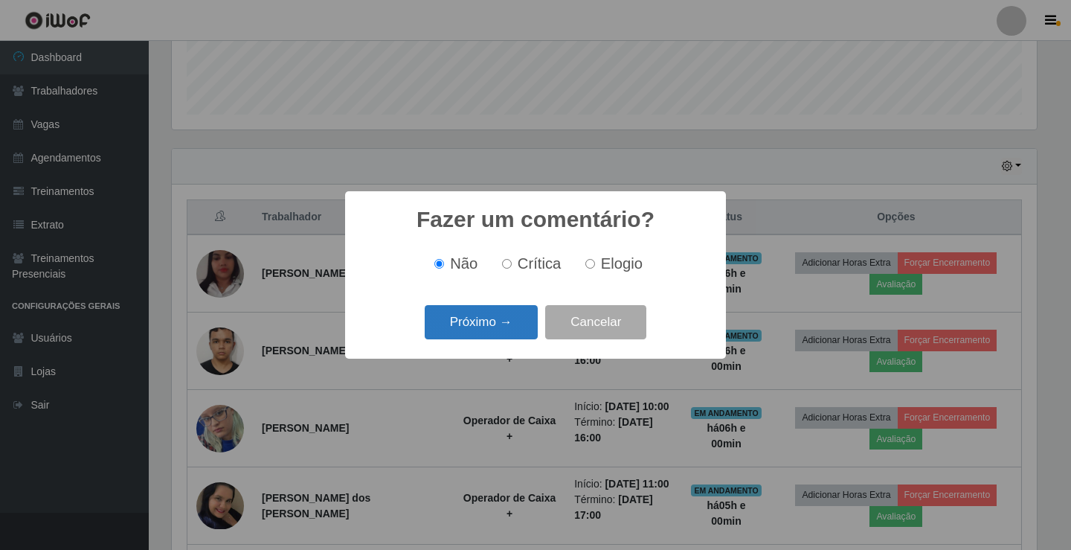 This screenshot has height=550, width=1071. What do you see at coordinates (596, 322) in the screenshot?
I see `button: Cancelar` at bounding box center [596, 322].